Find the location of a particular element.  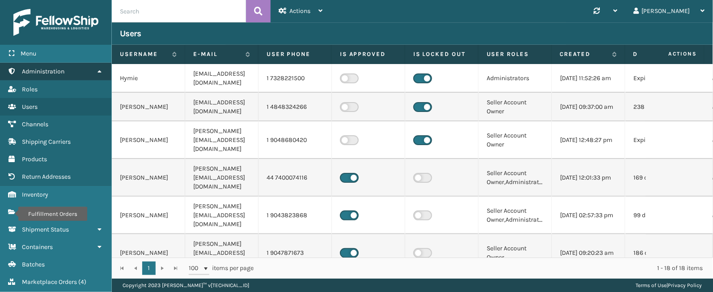

span: Shipping Carriers is located at coordinates (46, 141).